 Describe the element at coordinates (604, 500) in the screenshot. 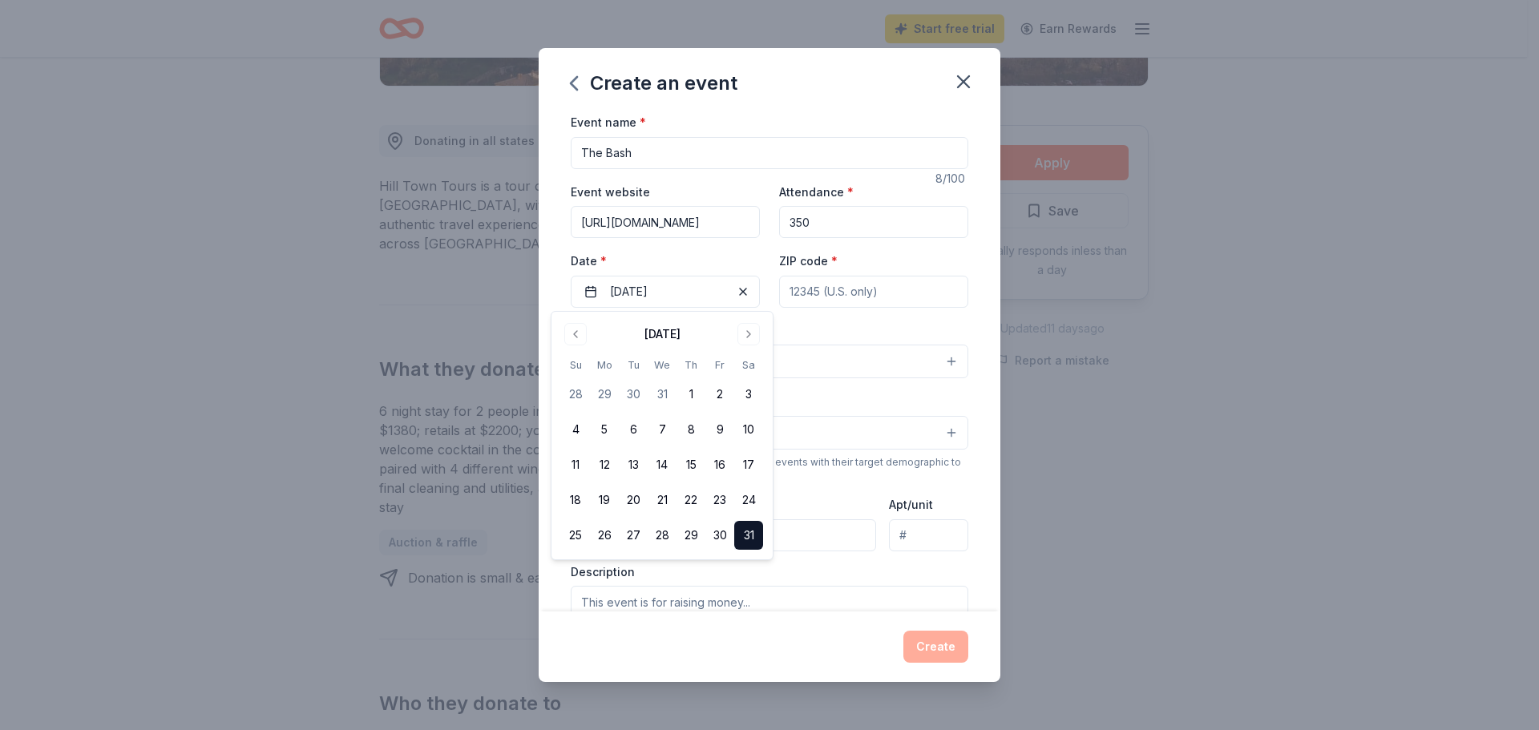

I see `button: 19` at that location.